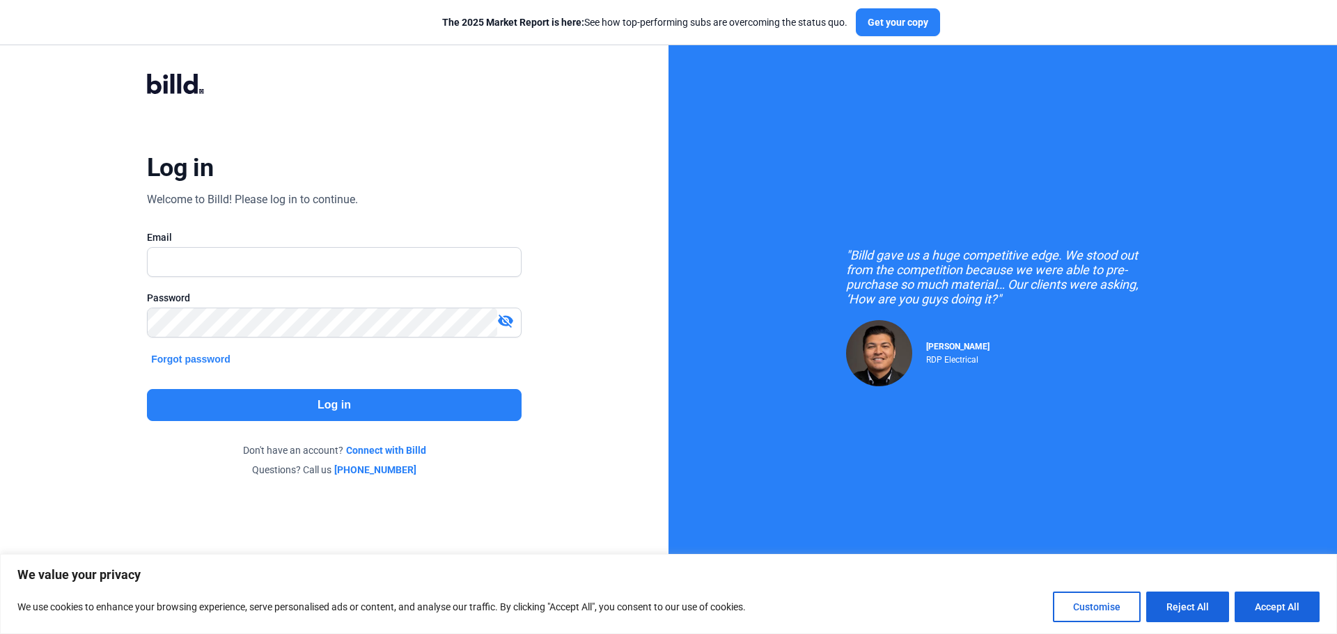 The width and height of the screenshot is (1337, 634). Describe the element at coordinates (1097, 607) in the screenshot. I see `button: Customise` at that location.